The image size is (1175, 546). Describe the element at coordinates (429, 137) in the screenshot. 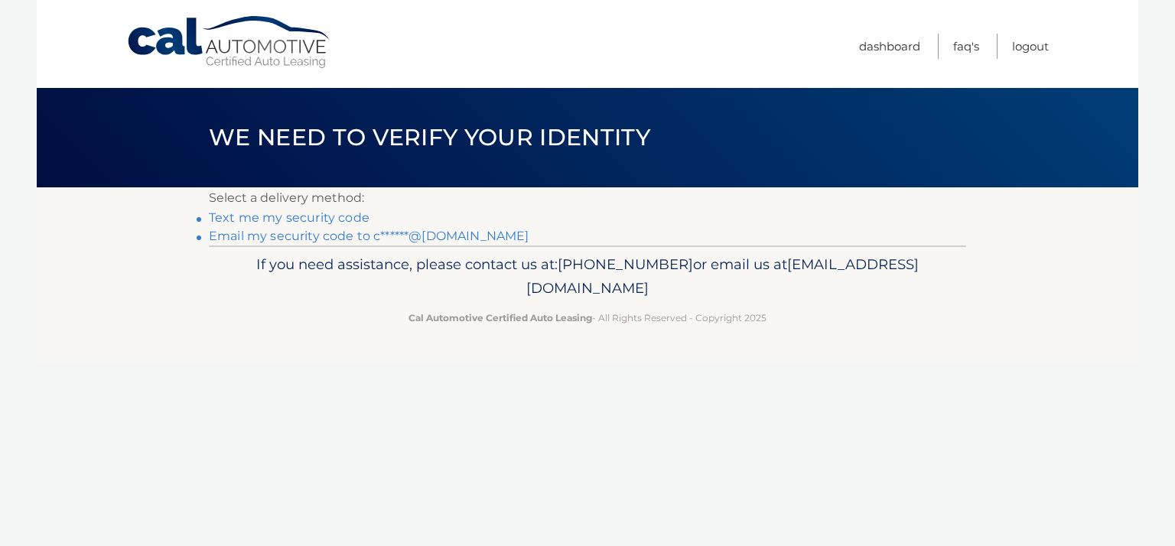

I see `span: We need to verify your identity` at that location.